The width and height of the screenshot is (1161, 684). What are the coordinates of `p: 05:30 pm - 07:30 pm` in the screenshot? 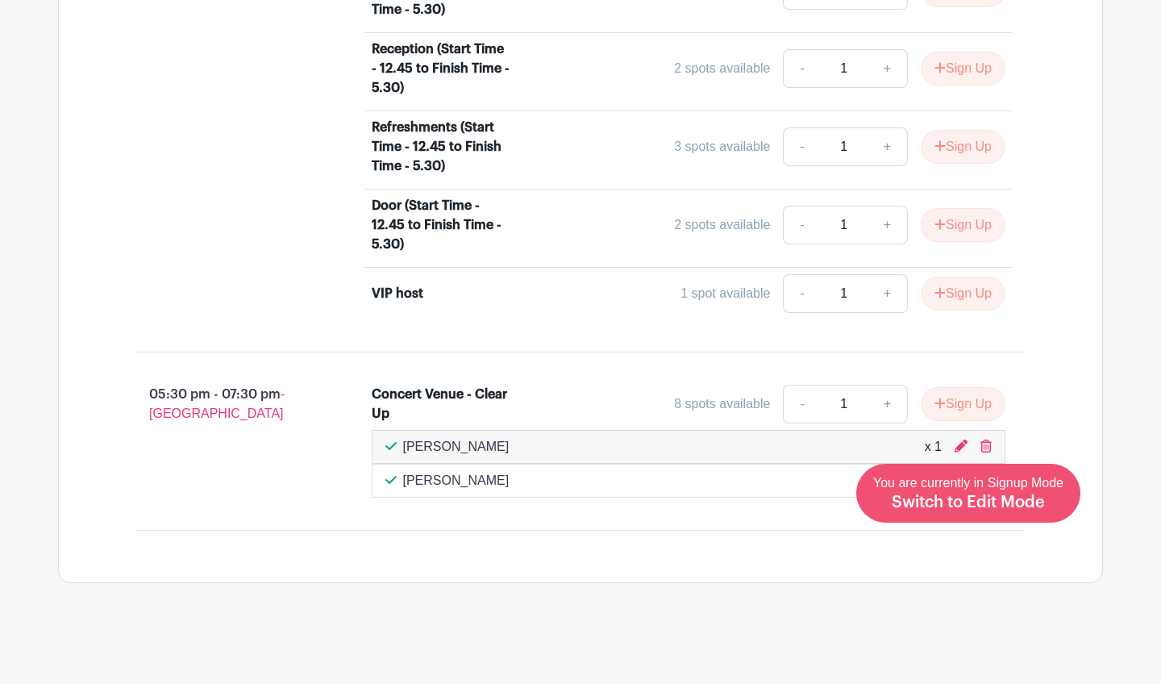 It's located at (228, 404).